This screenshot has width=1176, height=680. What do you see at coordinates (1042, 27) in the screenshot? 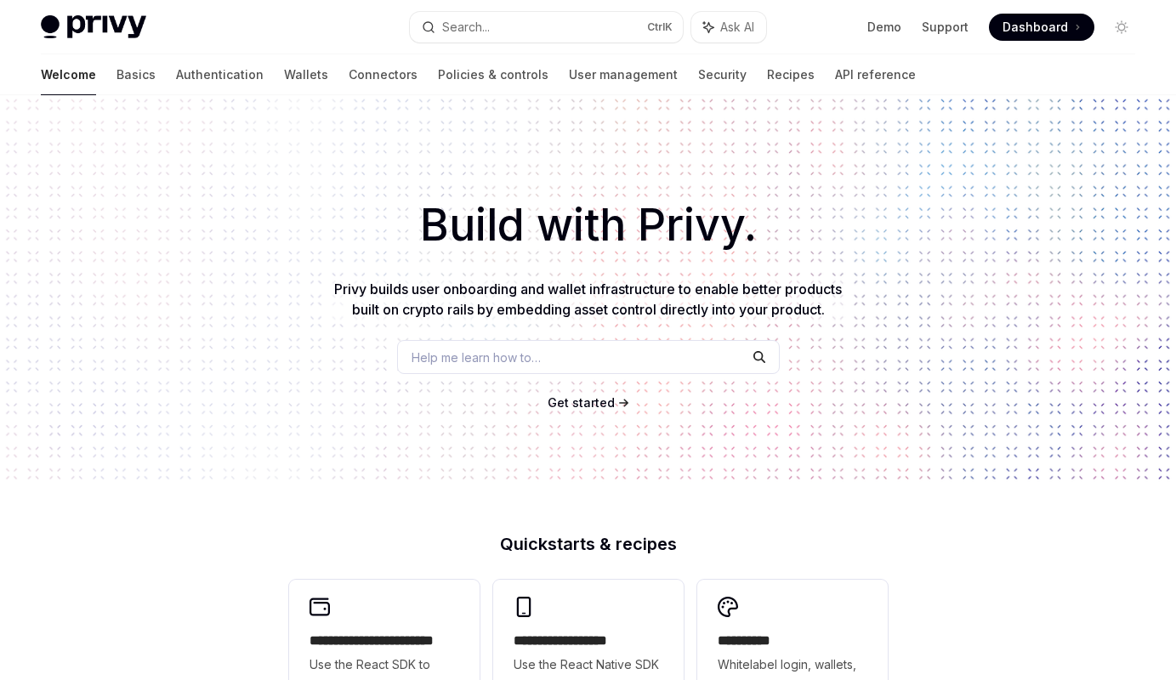
I see `a: Dashboard` at bounding box center [1042, 27].